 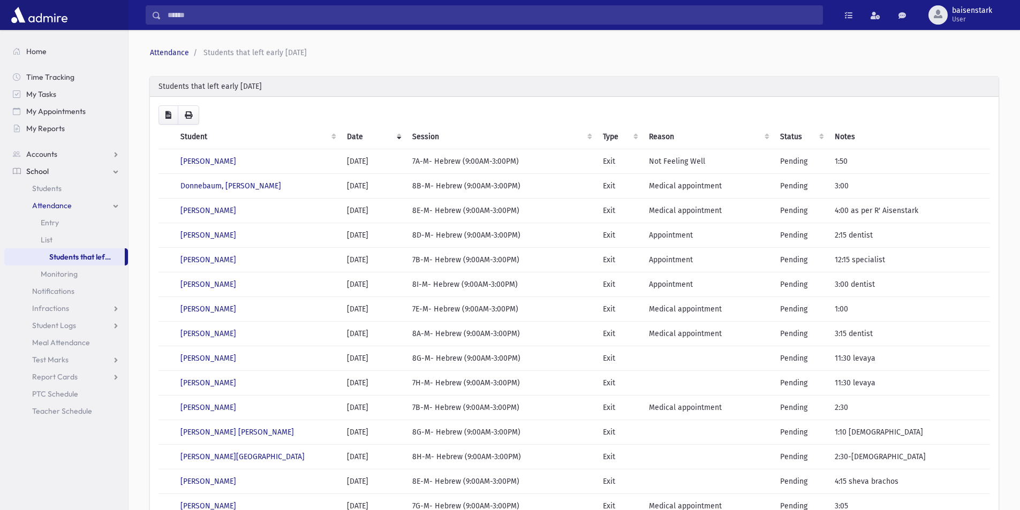 I want to click on a: Monitoring, so click(x=66, y=274).